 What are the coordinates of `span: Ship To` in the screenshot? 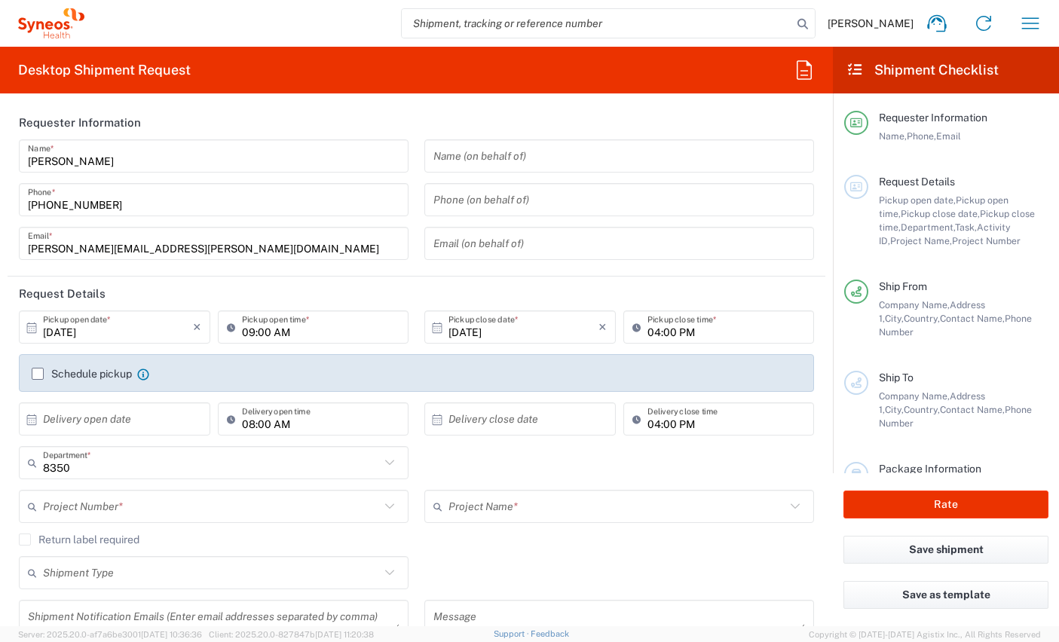 It's located at (896, 378).